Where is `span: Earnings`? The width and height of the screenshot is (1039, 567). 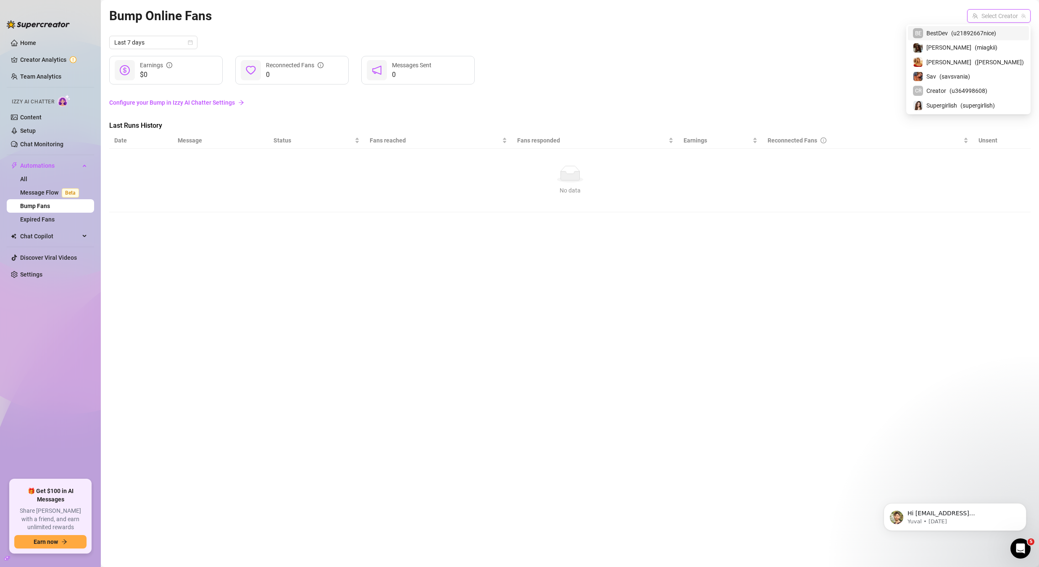
span: Earnings is located at coordinates (717, 140).